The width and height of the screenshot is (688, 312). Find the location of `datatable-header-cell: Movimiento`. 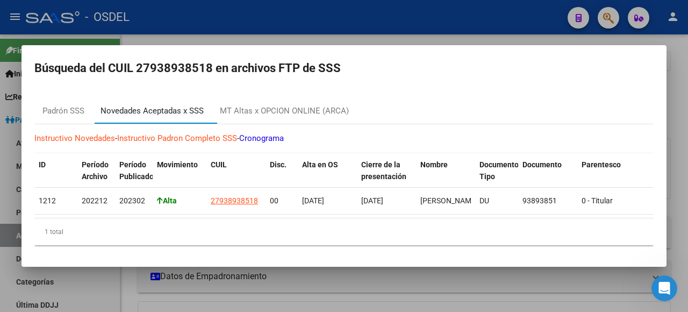

datatable-header-cell: Movimiento is located at coordinates (180, 177).